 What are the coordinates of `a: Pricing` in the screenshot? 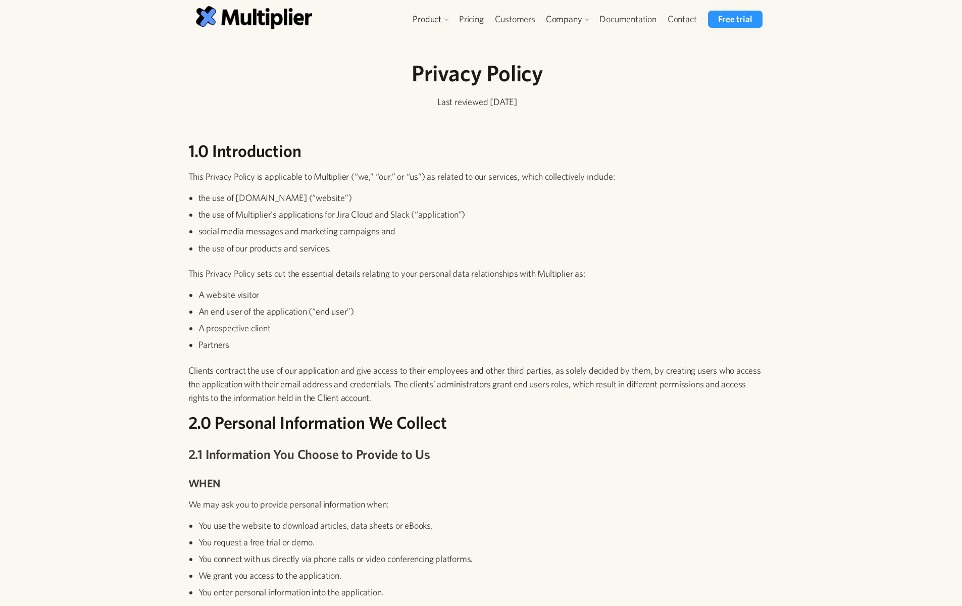 It's located at (471, 19).